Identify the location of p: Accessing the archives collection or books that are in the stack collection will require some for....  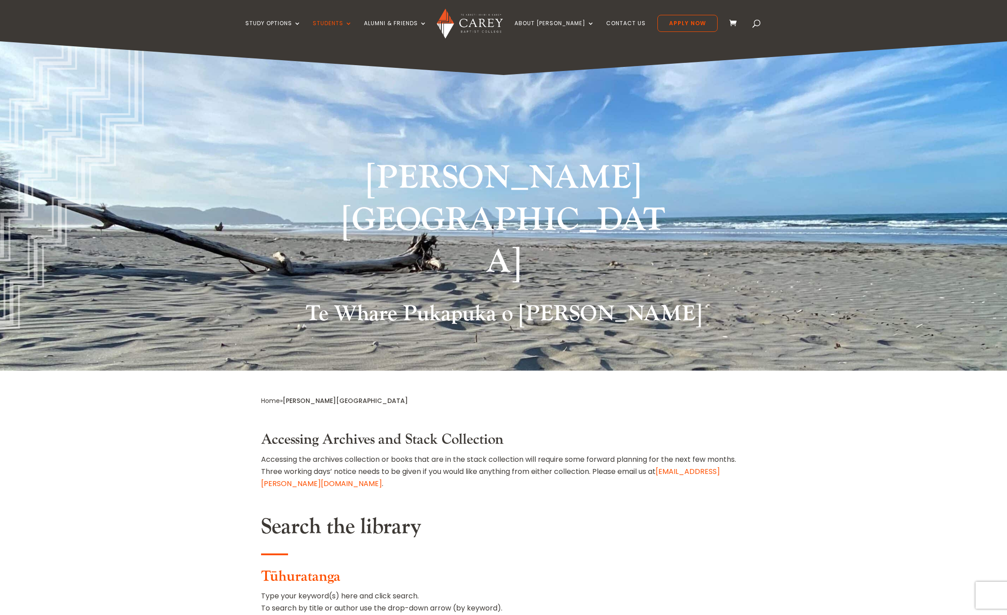
(504, 472).